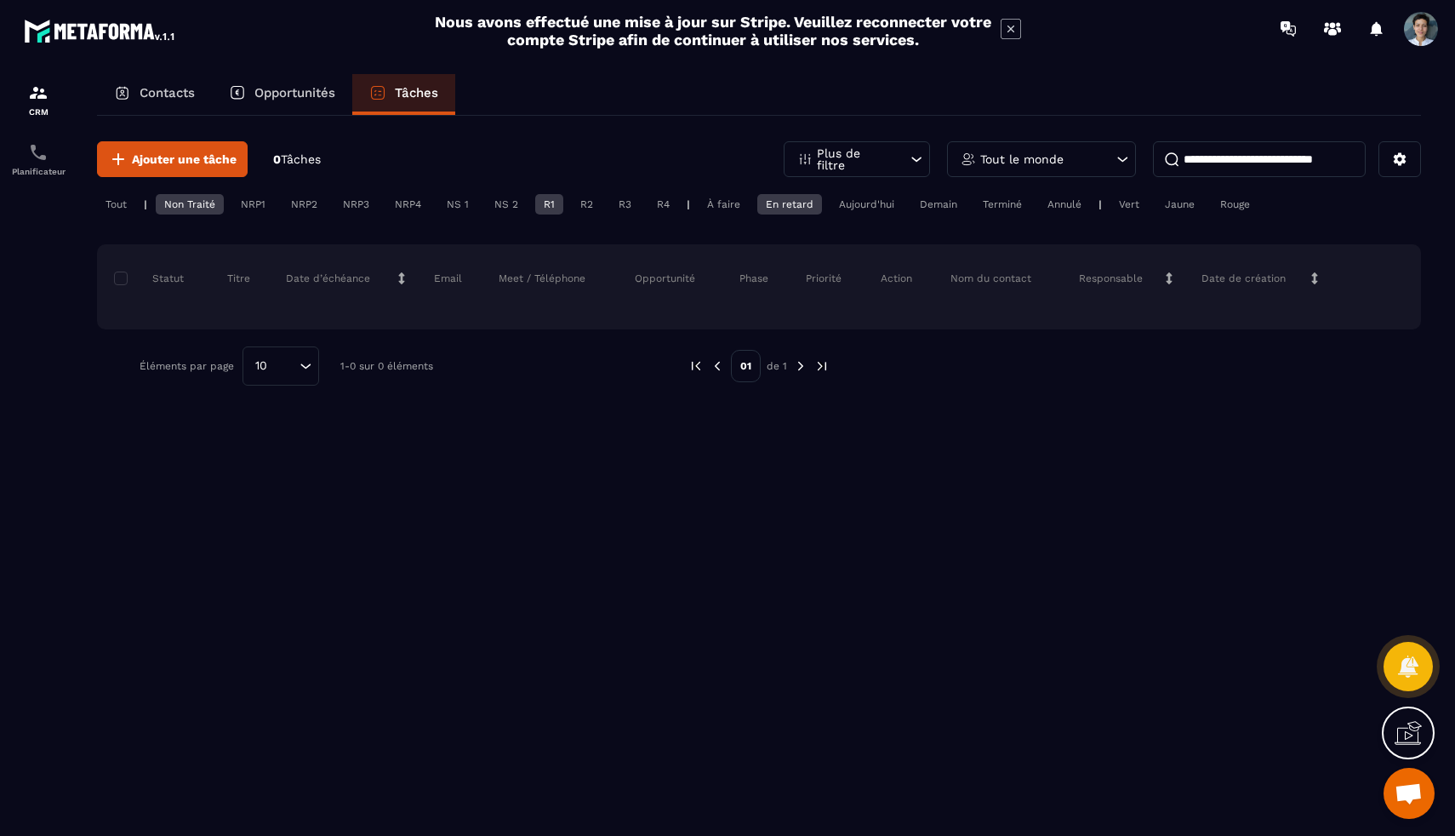  Describe the element at coordinates (300, 159) in the screenshot. I see `span: Tâches` at that location.